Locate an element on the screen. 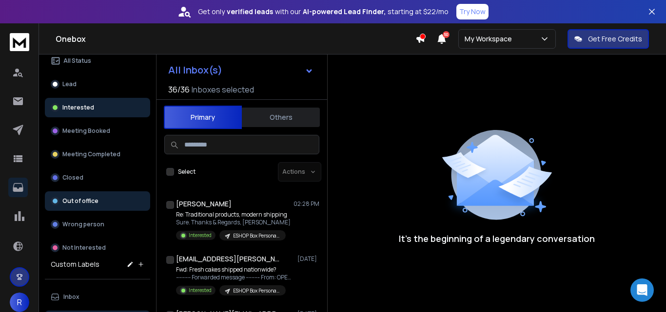  button: Get Free Credits is located at coordinates (608, 39).